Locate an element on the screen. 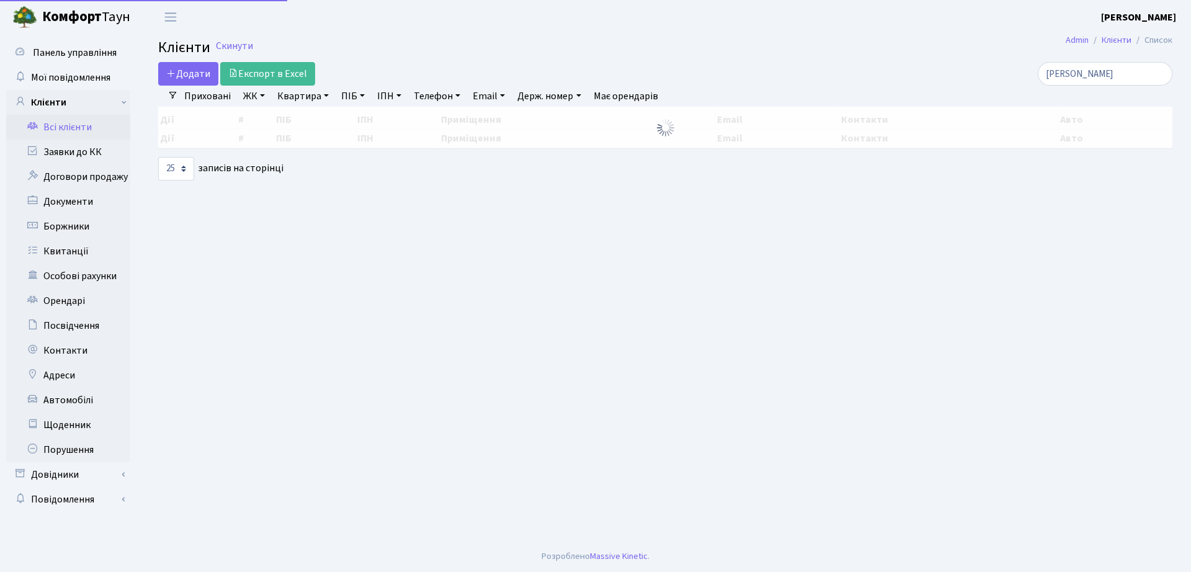 Image resolution: width=1191 pixels, height=572 pixels. a: Орендарі is located at coordinates (68, 301).